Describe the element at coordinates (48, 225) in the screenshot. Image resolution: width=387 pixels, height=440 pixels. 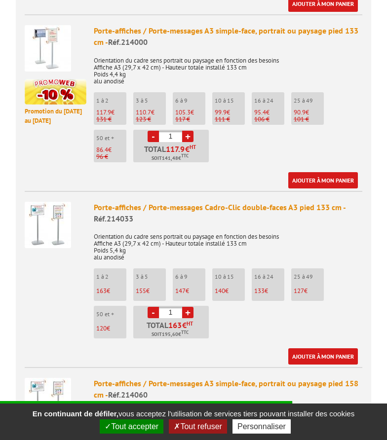
I see `img: Porte-affiches / Porte-messages Cadro-Clic double-faces A3 pied 133 cm` at that location.